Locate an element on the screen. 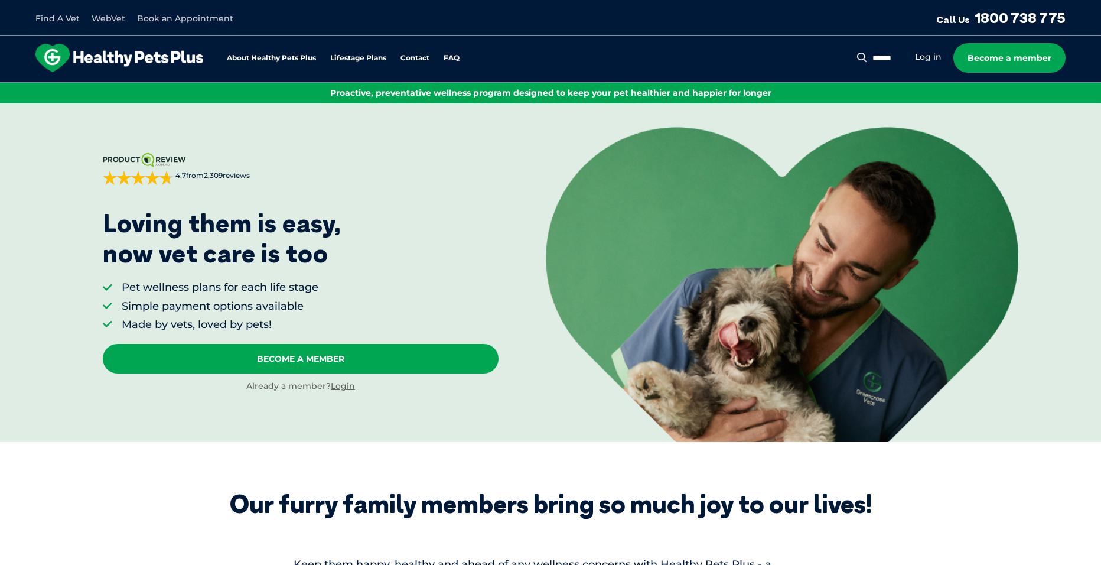 The image size is (1101, 565). li: Made by vets, loved by pets! is located at coordinates (220, 324).